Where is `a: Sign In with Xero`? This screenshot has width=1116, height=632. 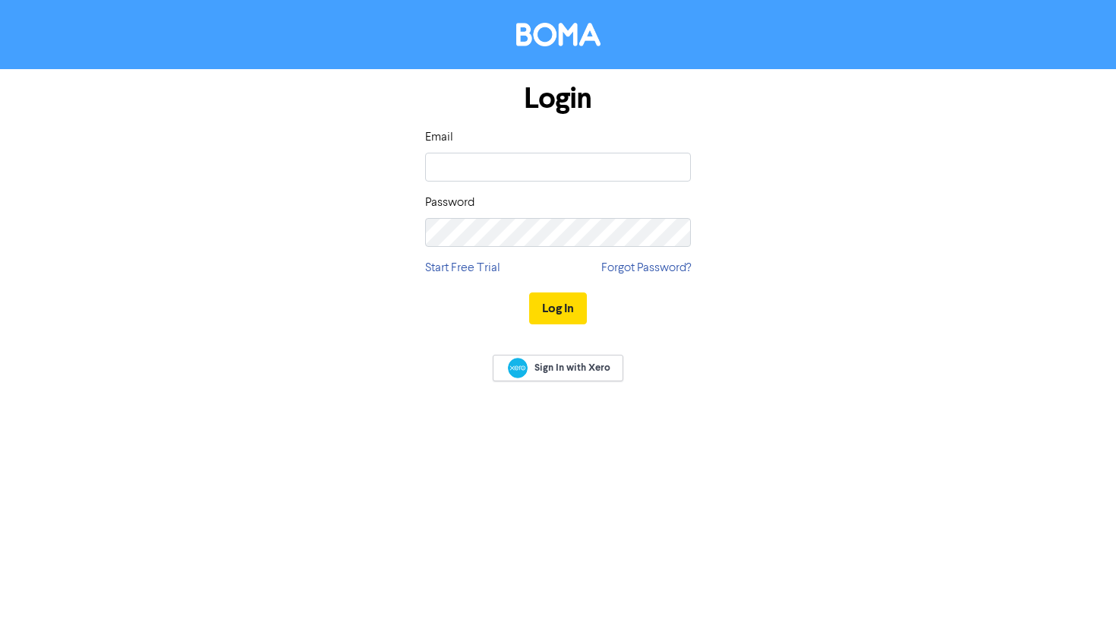 a: Sign In with Xero is located at coordinates (558, 368).